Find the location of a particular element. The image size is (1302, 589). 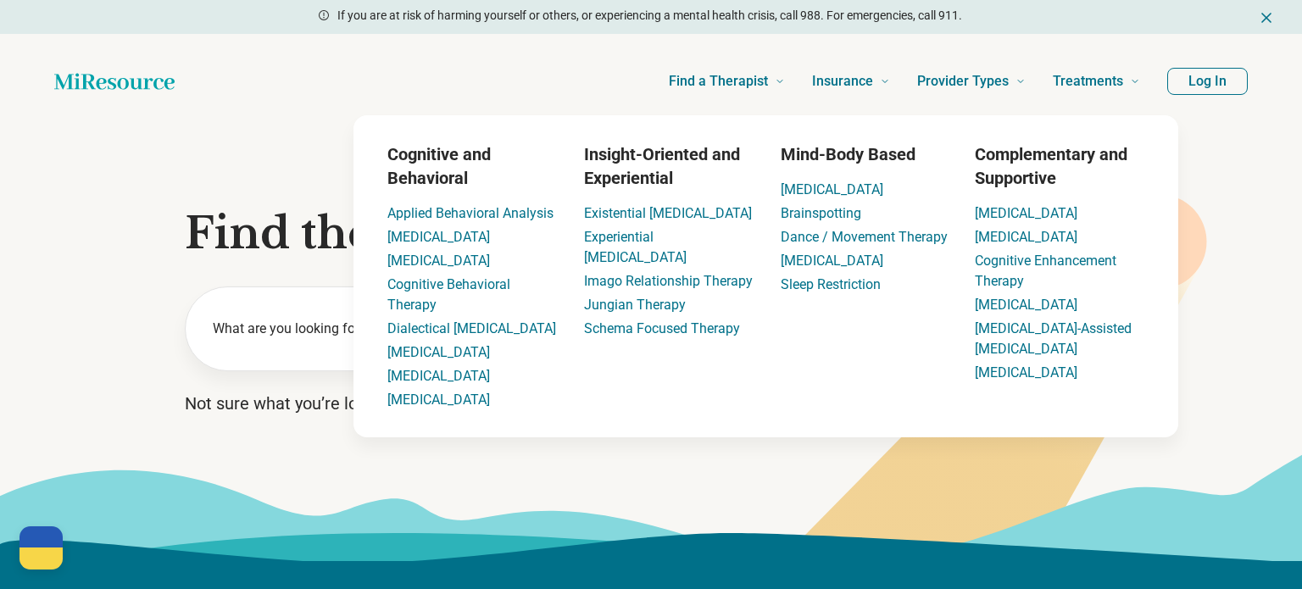

a: Brainspotting is located at coordinates (821, 213).